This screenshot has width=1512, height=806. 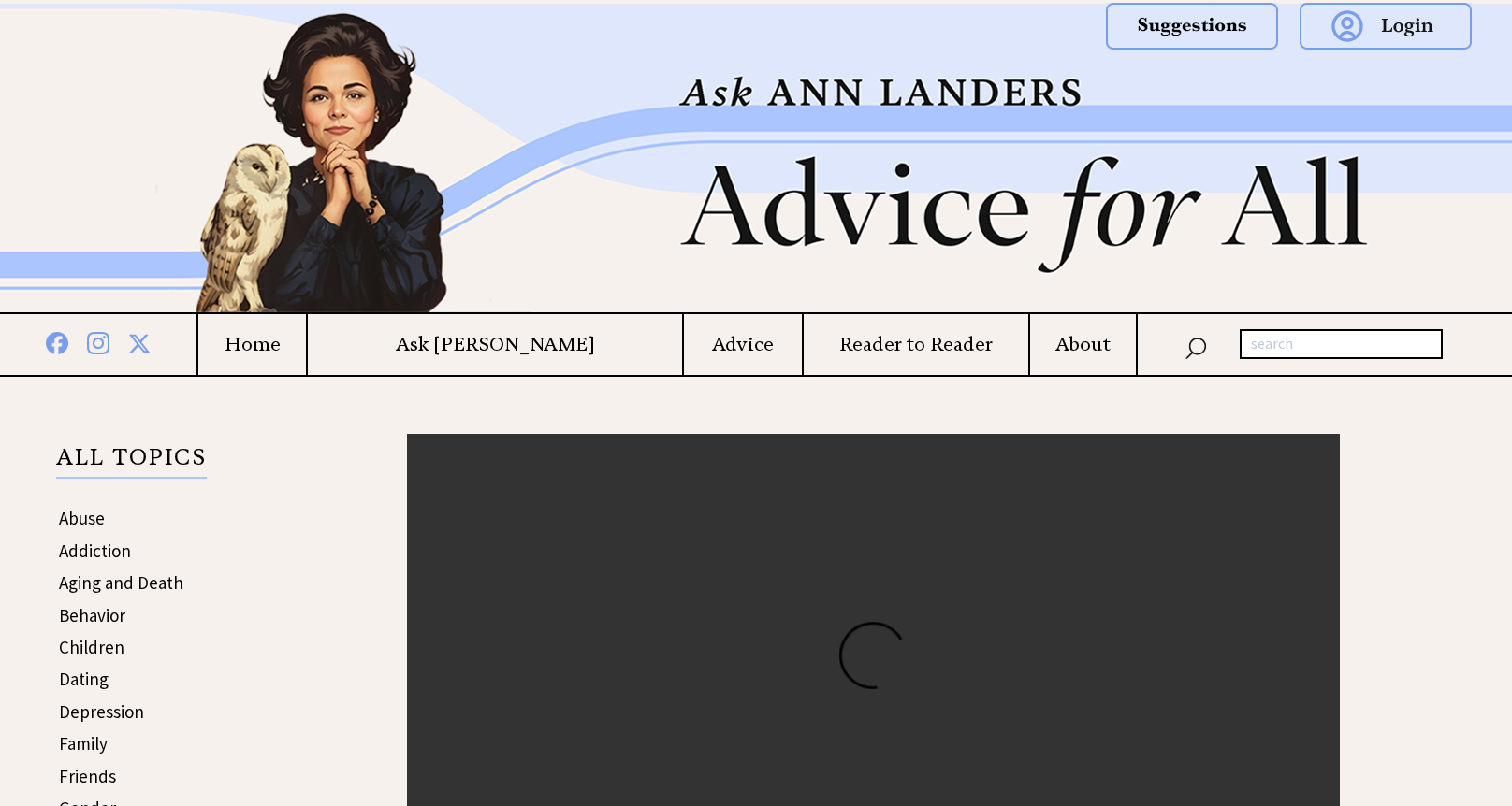 I want to click on a: Reader to Reader, so click(x=915, y=344).